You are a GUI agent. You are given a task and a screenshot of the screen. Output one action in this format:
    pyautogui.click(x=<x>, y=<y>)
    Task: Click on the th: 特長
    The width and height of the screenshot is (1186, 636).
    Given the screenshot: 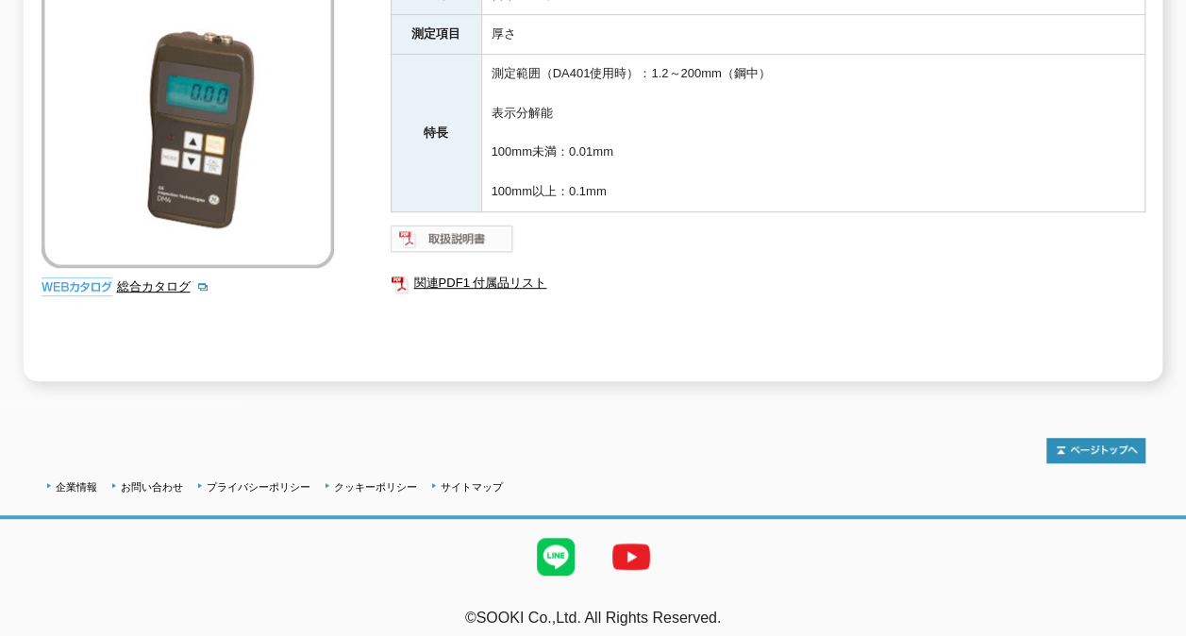 What is the action you would take?
    pyautogui.click(x=436, y=133)
    